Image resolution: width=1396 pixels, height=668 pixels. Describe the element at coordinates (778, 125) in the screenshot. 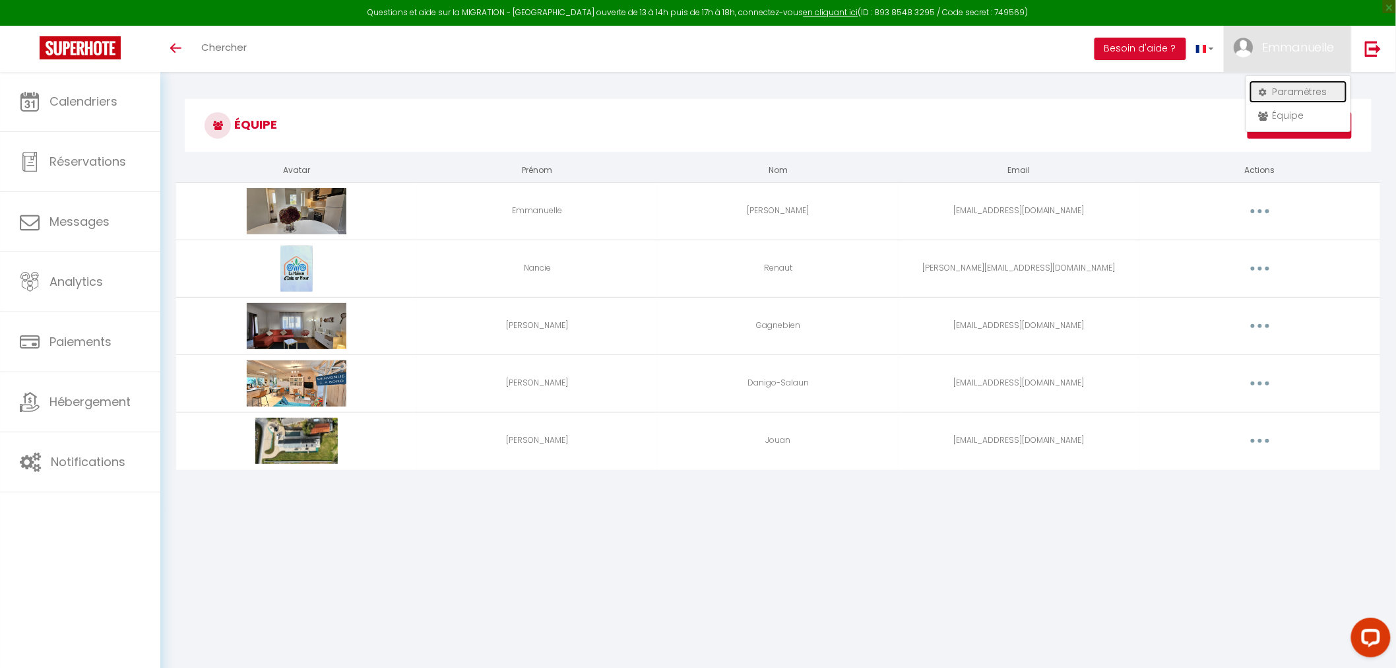

I see `h3: Équipe` at that location.